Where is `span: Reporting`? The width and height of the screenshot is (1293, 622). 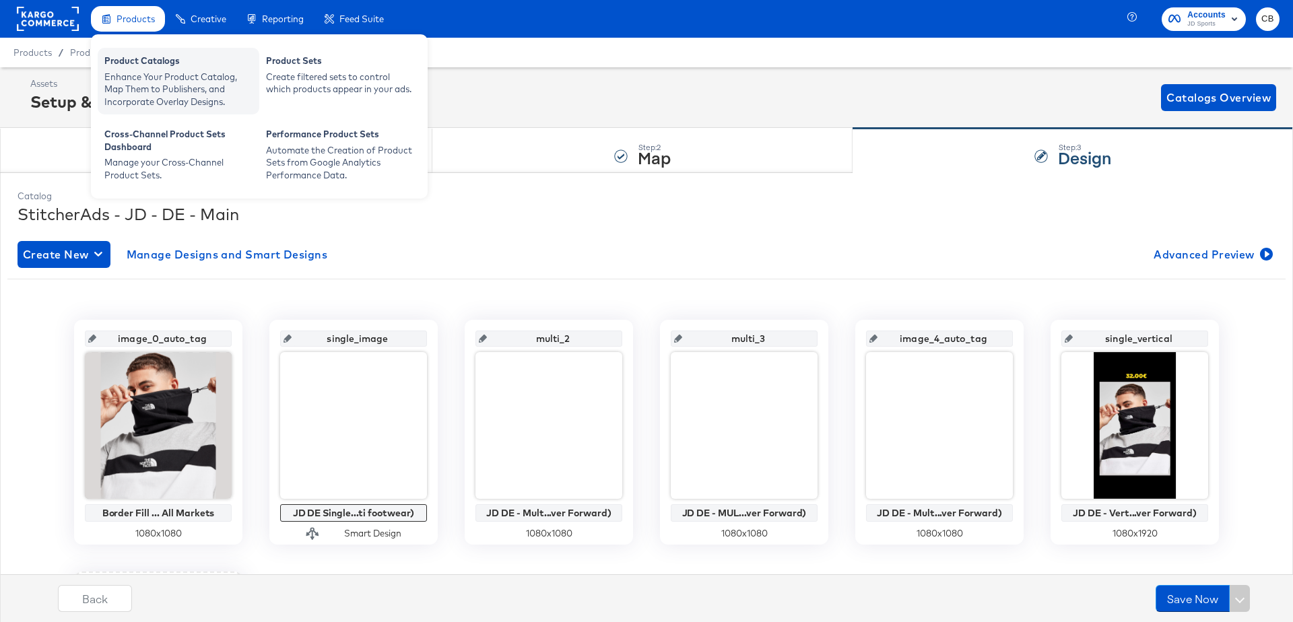
span: Reporting is located at coordinates (283, 19).